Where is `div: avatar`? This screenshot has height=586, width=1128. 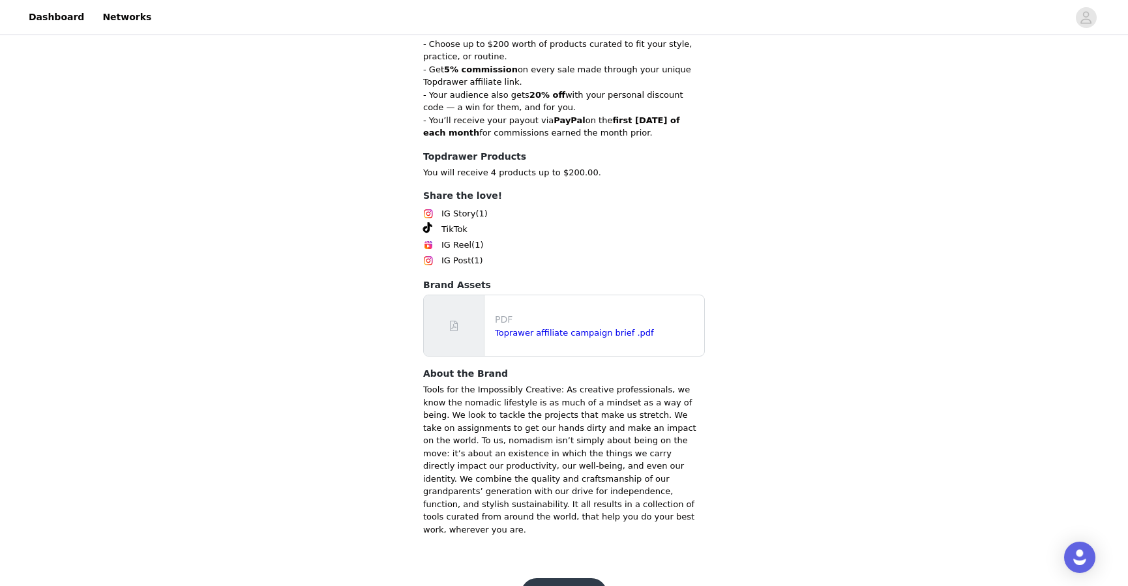
div: avatar is located at coordinates (1086, 18).